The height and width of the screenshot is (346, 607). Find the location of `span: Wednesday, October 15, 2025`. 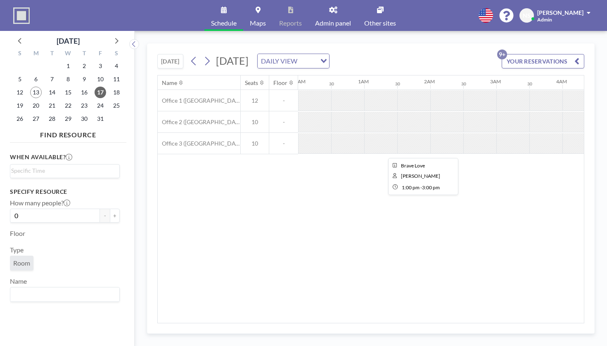

span: Wednesday, October 15, 2025 is located at coordinates (68, 92).